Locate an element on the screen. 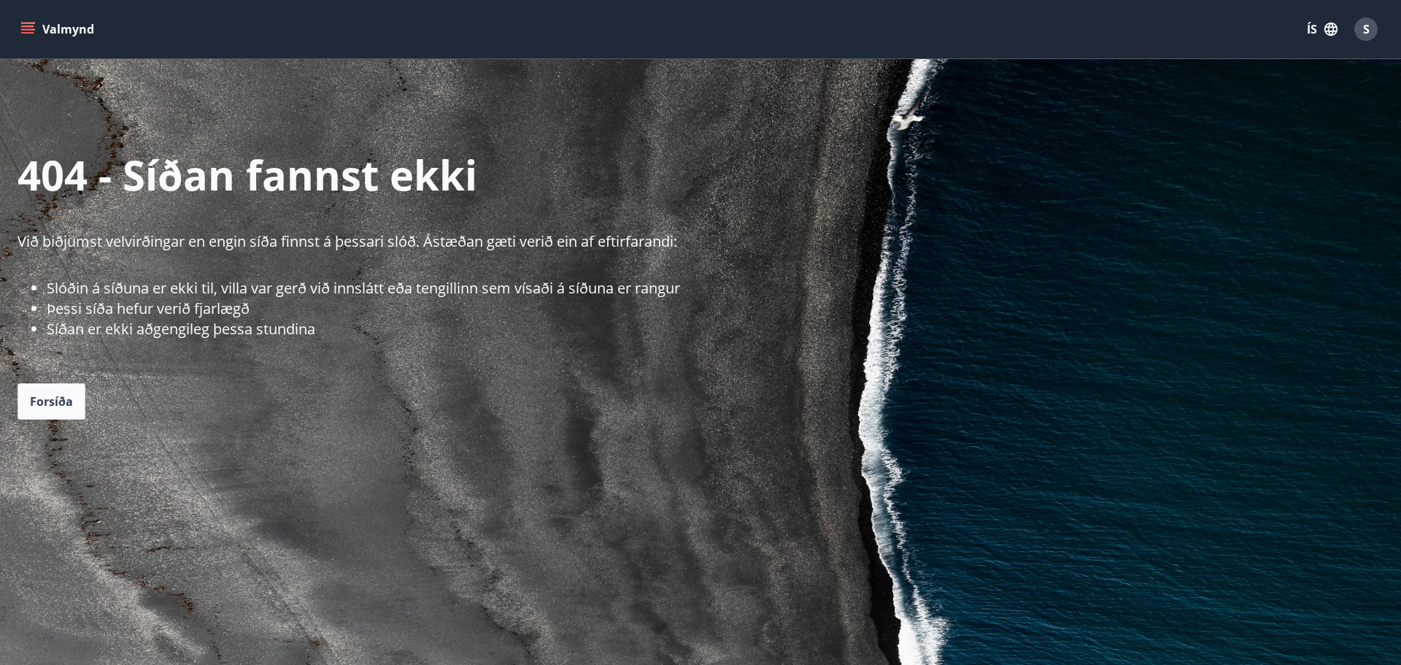  span: Forsíða is located at coordinates (51, 401).